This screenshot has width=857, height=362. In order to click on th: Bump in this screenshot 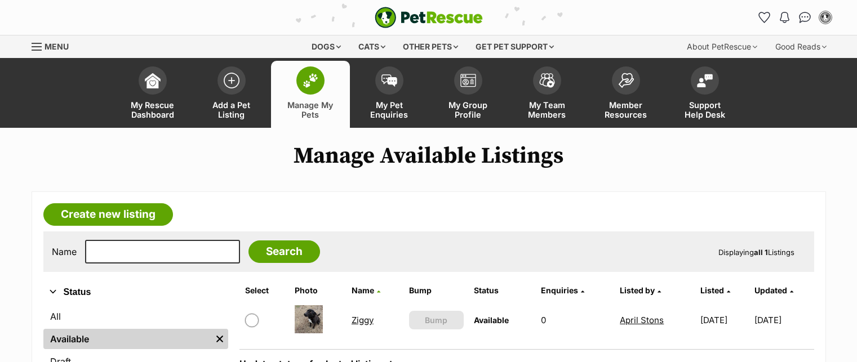, I will do `click(436, 291)`.